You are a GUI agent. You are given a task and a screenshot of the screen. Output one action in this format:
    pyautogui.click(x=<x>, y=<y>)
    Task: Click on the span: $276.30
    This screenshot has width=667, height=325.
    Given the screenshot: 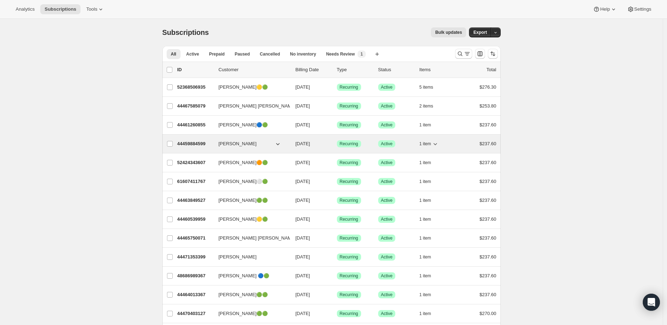 What is the action you would take?
    pyautogui.click(x=488, y=87)
    